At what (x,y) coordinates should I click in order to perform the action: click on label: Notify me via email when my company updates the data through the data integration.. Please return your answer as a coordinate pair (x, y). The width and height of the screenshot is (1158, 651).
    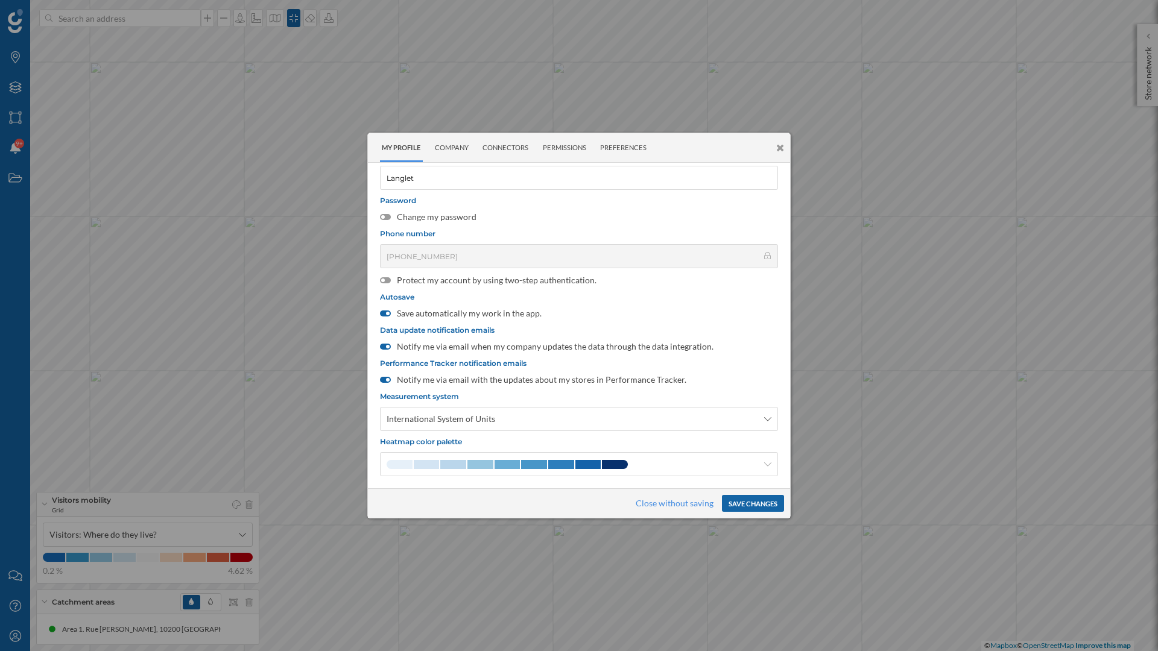
    Looking at the image, I should click on (579, 347).